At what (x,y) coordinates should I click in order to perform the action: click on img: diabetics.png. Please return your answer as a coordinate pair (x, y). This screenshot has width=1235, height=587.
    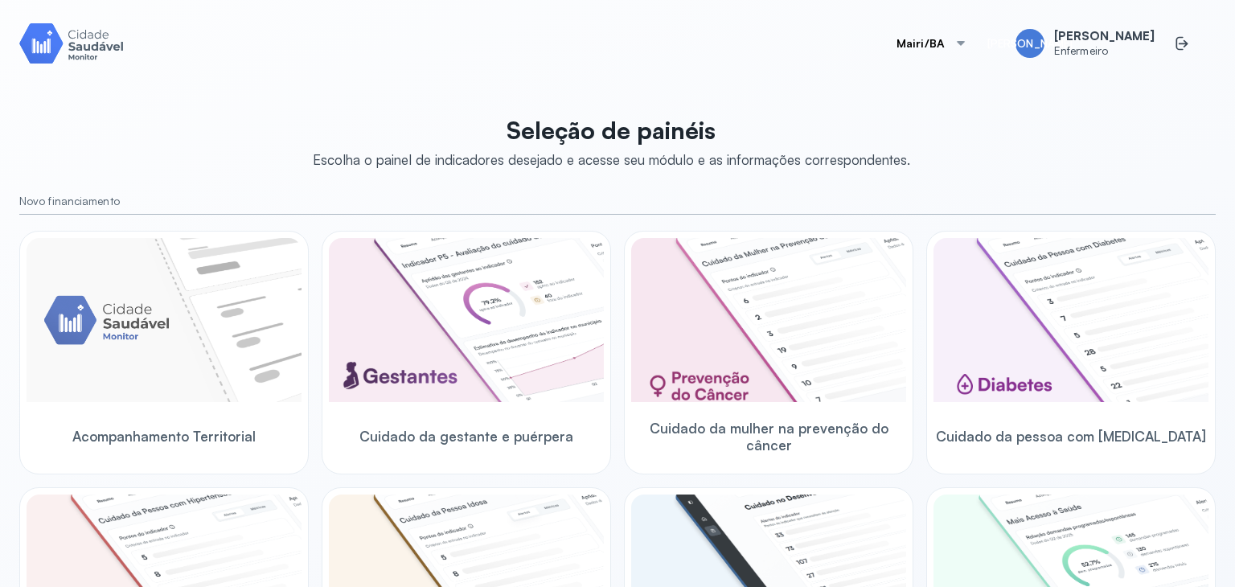
    Looking at the image, I should click on (1071, 320).